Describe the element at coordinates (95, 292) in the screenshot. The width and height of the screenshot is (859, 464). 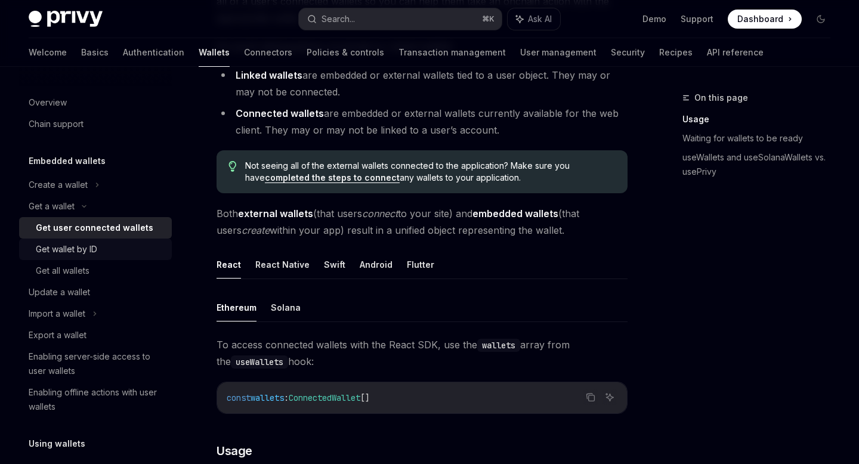
I see `a: Update a wallet` at that location.